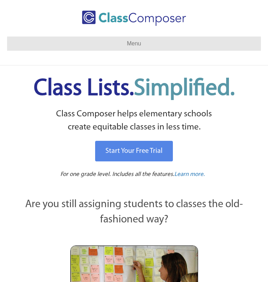  Describe the element at coordinates (134, 44) in the screenshot. I see `button: Menu` at that location.